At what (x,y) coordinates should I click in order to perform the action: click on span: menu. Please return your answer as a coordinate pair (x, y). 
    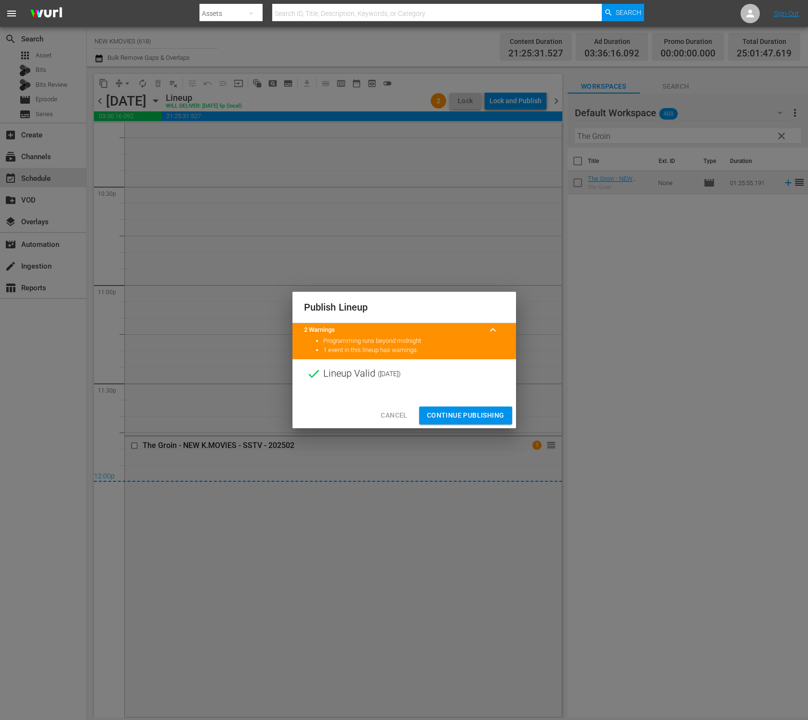
    Looking at the image, I should click on (12, 13).